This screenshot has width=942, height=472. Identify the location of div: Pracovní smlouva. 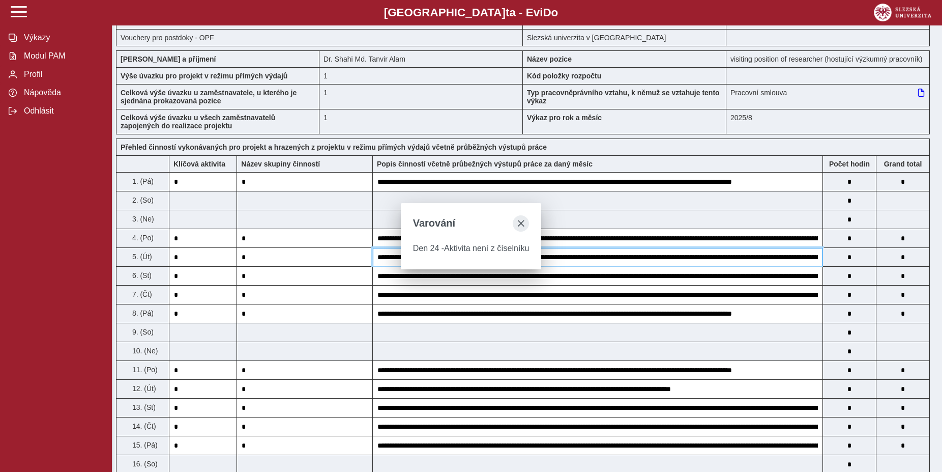
(828, 96).